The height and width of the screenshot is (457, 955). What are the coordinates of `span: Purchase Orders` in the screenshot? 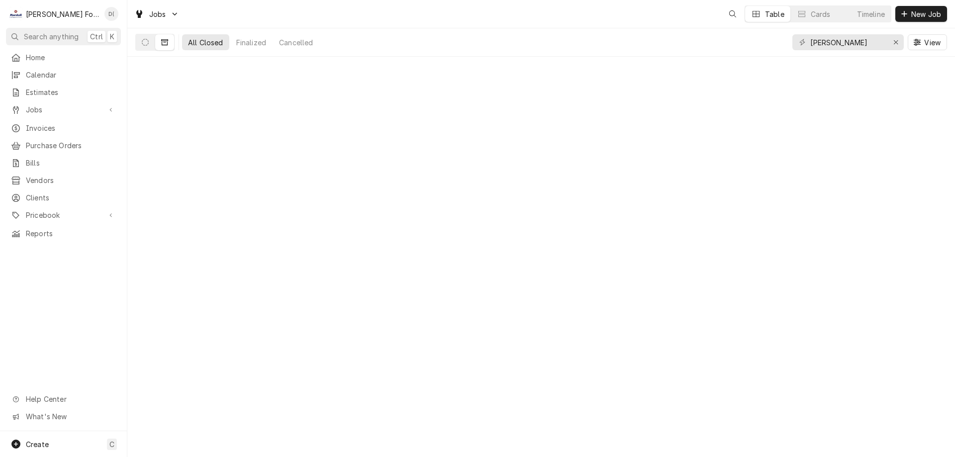 It's located at (71, 145).